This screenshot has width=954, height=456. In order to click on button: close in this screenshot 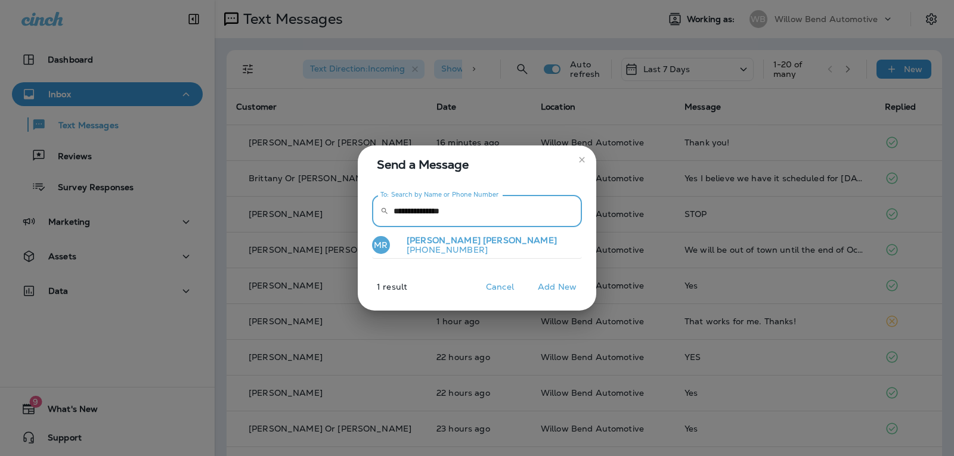, I will do `click(582, 160)`.